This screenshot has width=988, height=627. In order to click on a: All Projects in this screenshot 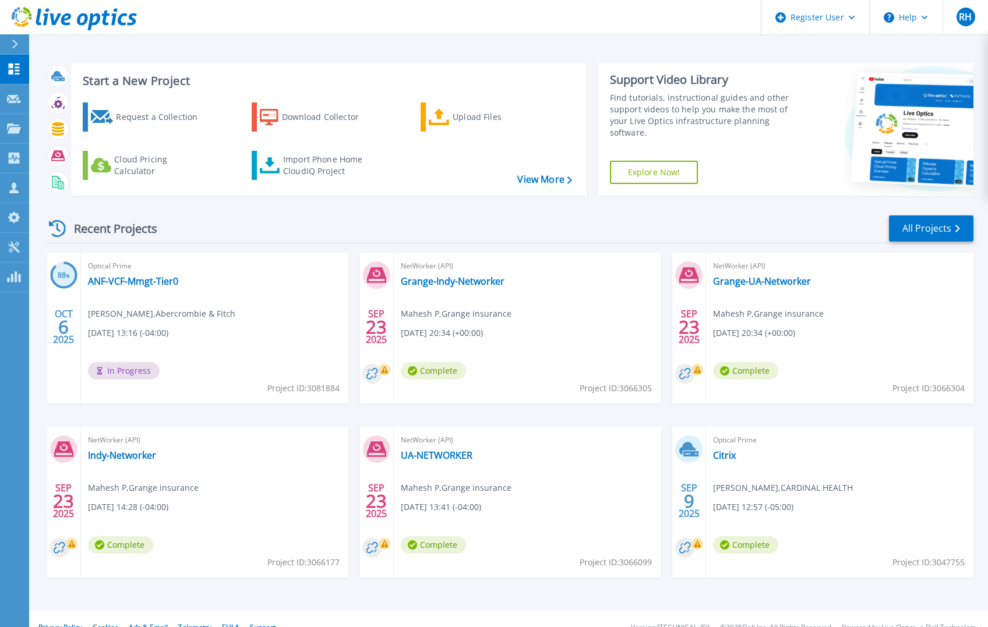, I will do `click(931, 228)`.